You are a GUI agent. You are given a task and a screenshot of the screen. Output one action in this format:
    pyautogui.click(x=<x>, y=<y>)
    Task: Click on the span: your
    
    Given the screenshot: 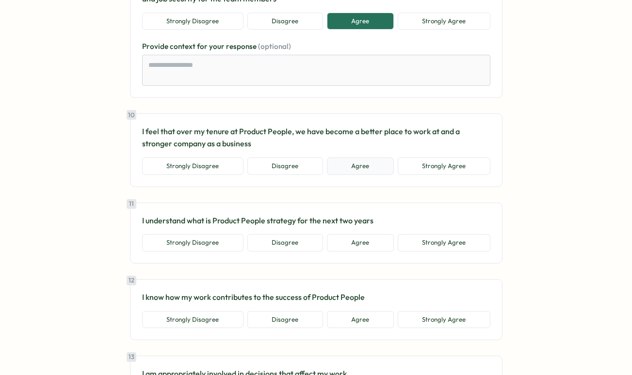 What is the action you would take?
    pyautogui.click(x=217, y=46)
    